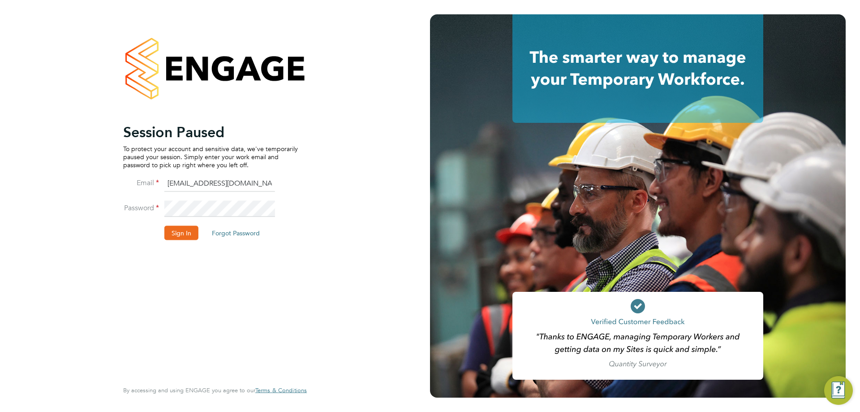  Describe the element at coordinates (281, 390) in the screenshot. I see `a: Terms & Conditions` at that location.